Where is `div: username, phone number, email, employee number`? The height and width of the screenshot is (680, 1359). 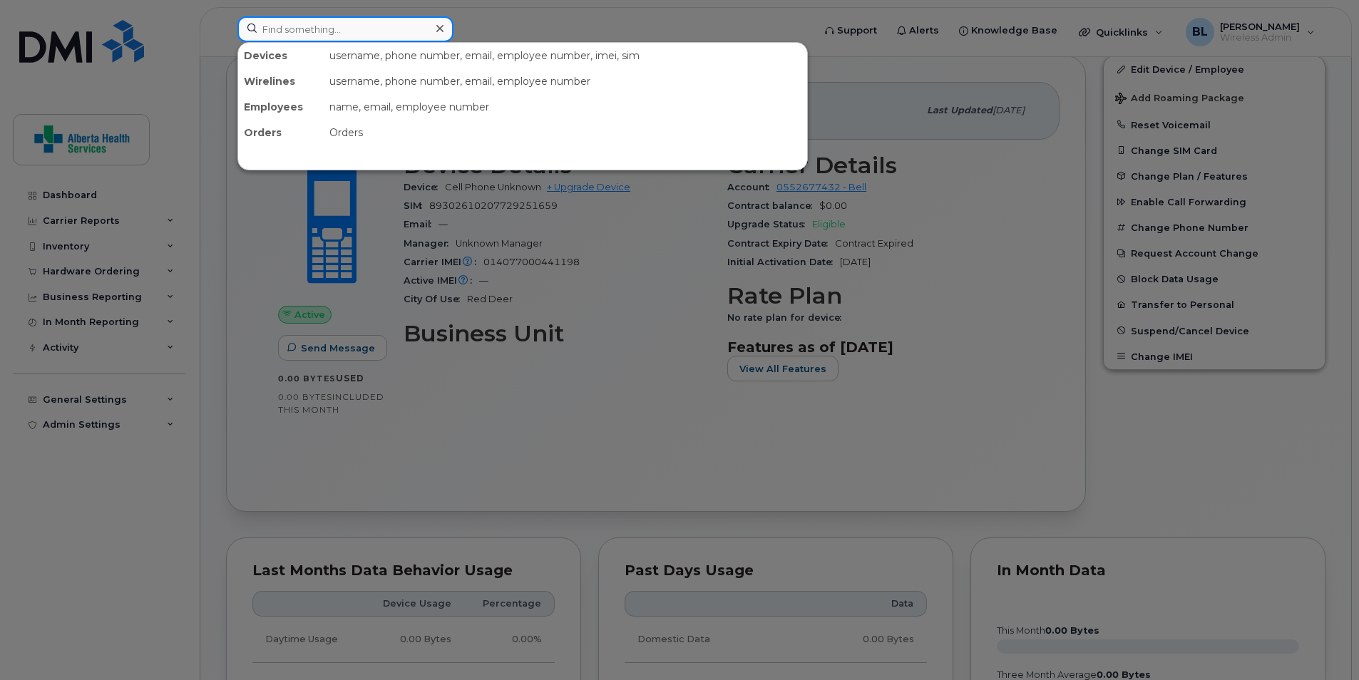
div: username, phone number, email, employee number is located at coordinates (565, 81).